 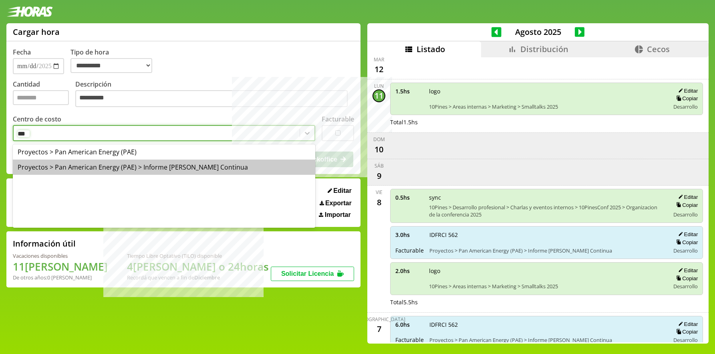 I want to click on div: Total 1.5 hs, so click(x=546, y=122).